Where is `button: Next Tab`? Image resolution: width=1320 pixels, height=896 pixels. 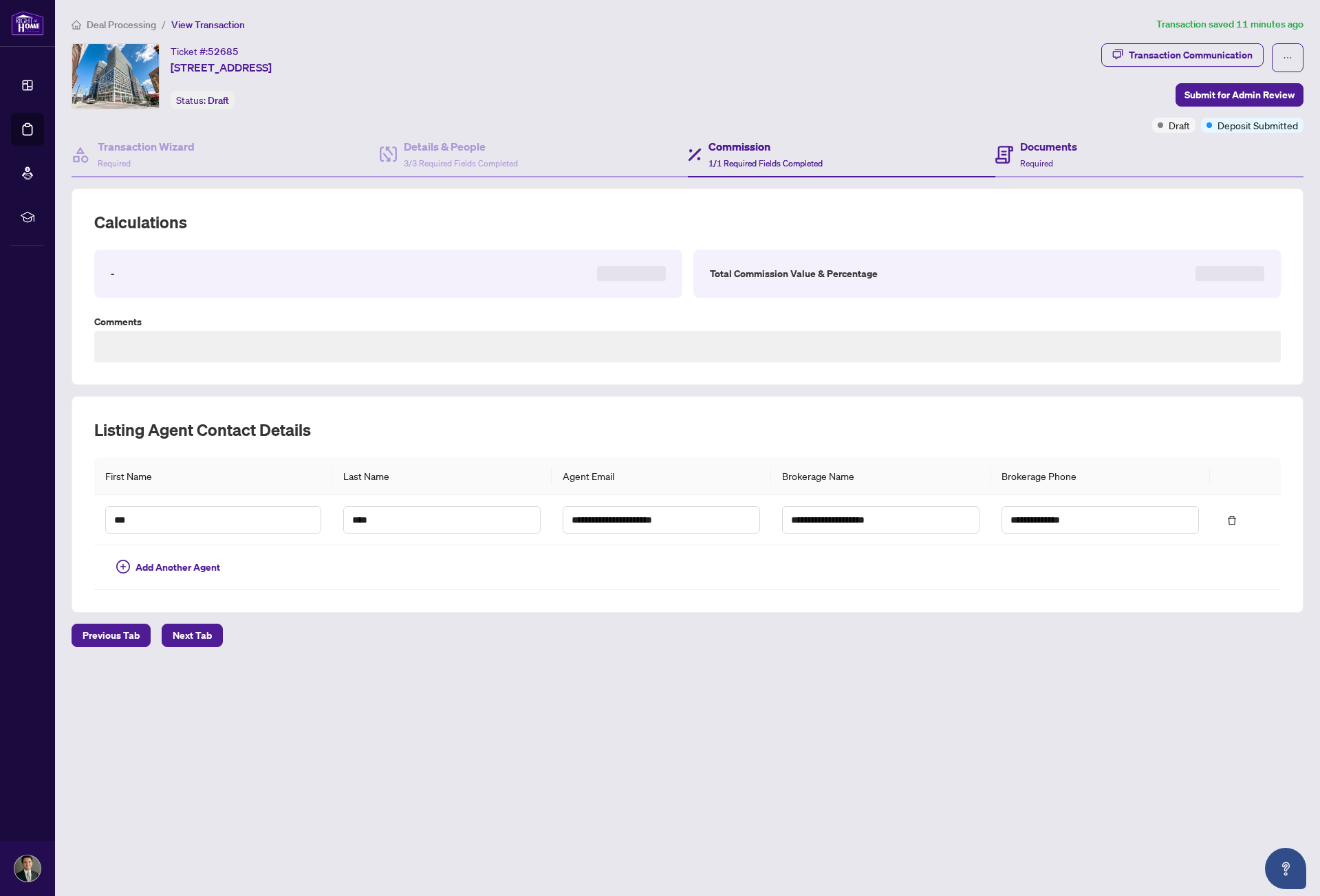 button: Next Tab is located at coordinates (192, 636).